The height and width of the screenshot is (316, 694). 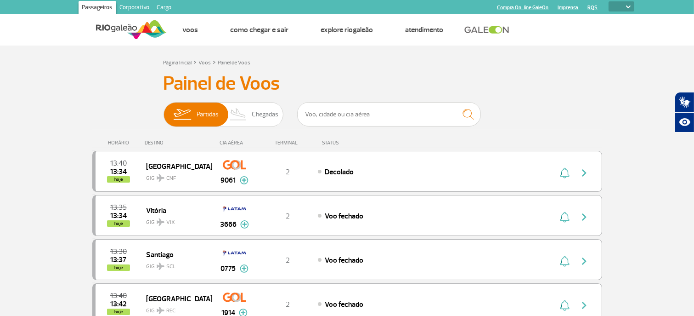 What do you see at coordinates (260, 30) in the screenshot?
I see `a: Como chegar e sair` at bounding box center [260, 30].